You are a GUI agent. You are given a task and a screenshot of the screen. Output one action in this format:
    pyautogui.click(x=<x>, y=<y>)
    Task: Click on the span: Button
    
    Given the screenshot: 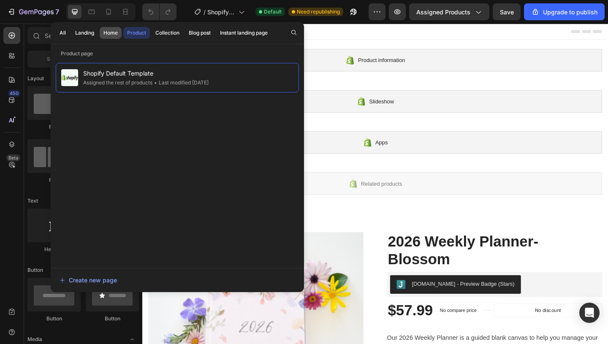 What is the action you would take?
    pyautogui.click(x=35, y=270)
    